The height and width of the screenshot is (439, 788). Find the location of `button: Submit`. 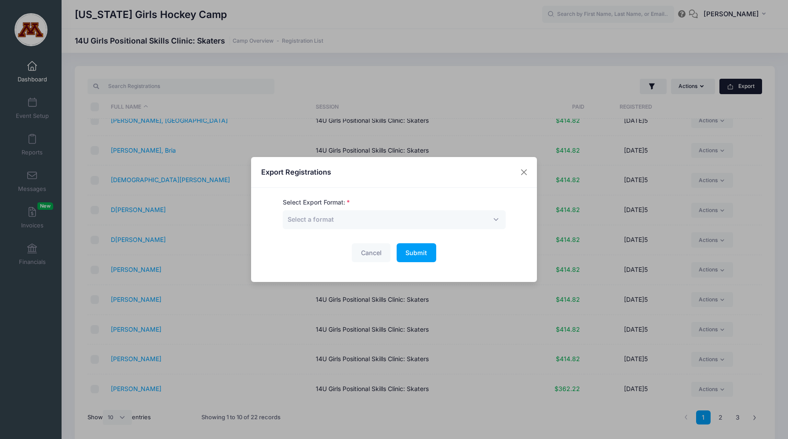

button: Submit is located at coordinates (417, 252).